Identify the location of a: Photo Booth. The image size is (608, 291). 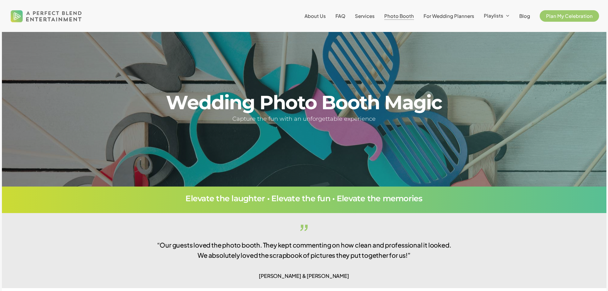
(399, 16).